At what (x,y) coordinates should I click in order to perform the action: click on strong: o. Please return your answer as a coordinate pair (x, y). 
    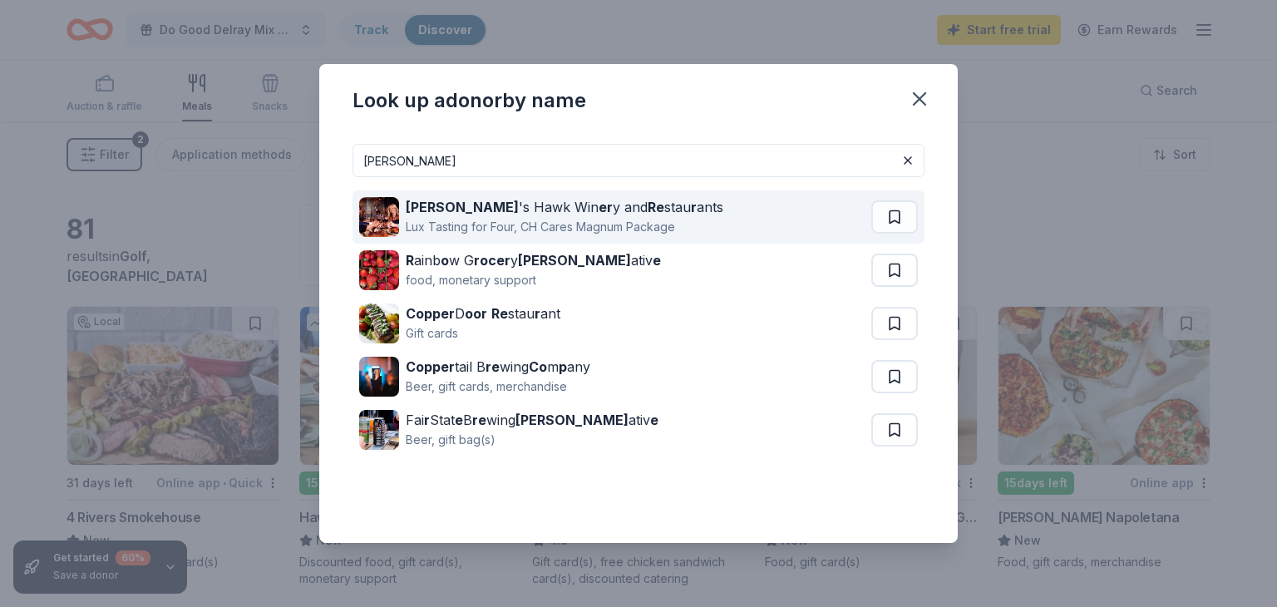
    Looking at the image, I should click on (445, 260).